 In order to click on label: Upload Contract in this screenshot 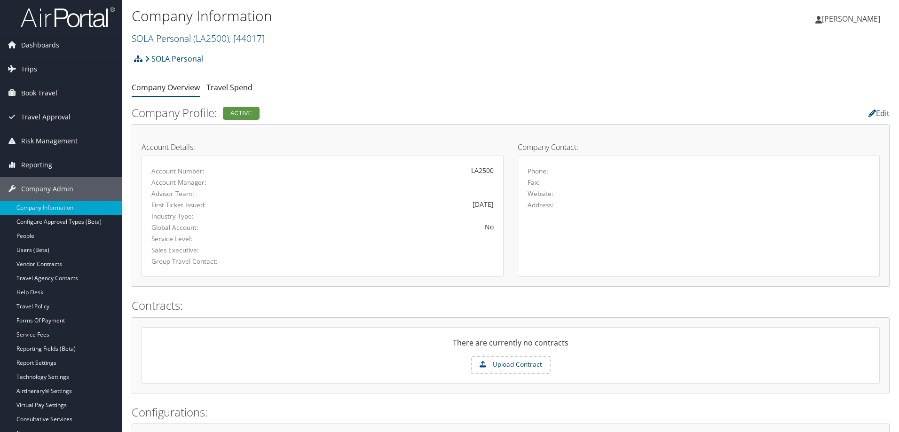, I will do `click(511, 365)`.